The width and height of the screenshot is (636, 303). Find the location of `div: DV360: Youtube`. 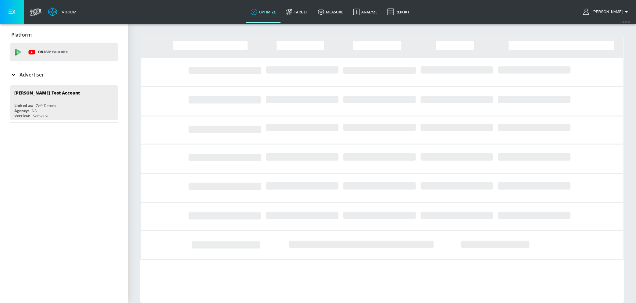

div: DV360: Youtube is located at coordinates (64, 52).